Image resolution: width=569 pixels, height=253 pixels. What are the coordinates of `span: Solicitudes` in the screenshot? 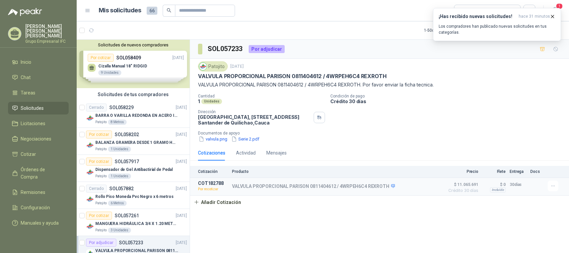 It's located at (32, 108).